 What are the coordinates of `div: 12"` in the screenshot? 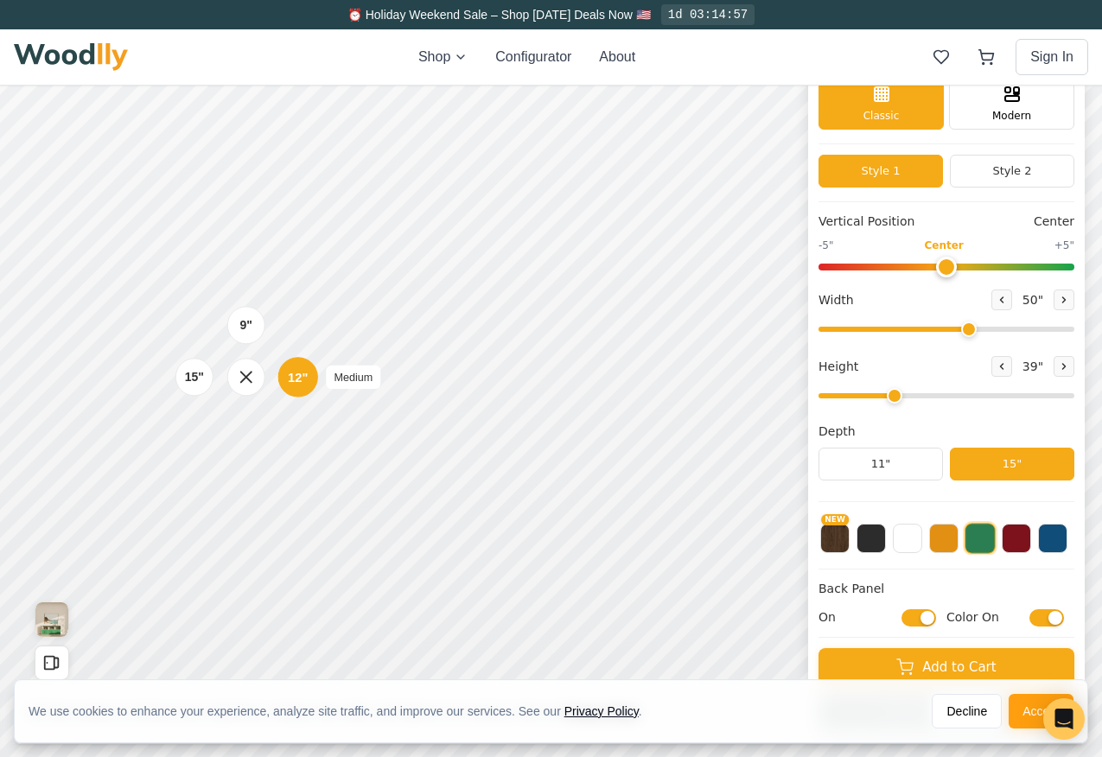 It's located at (297, 366).